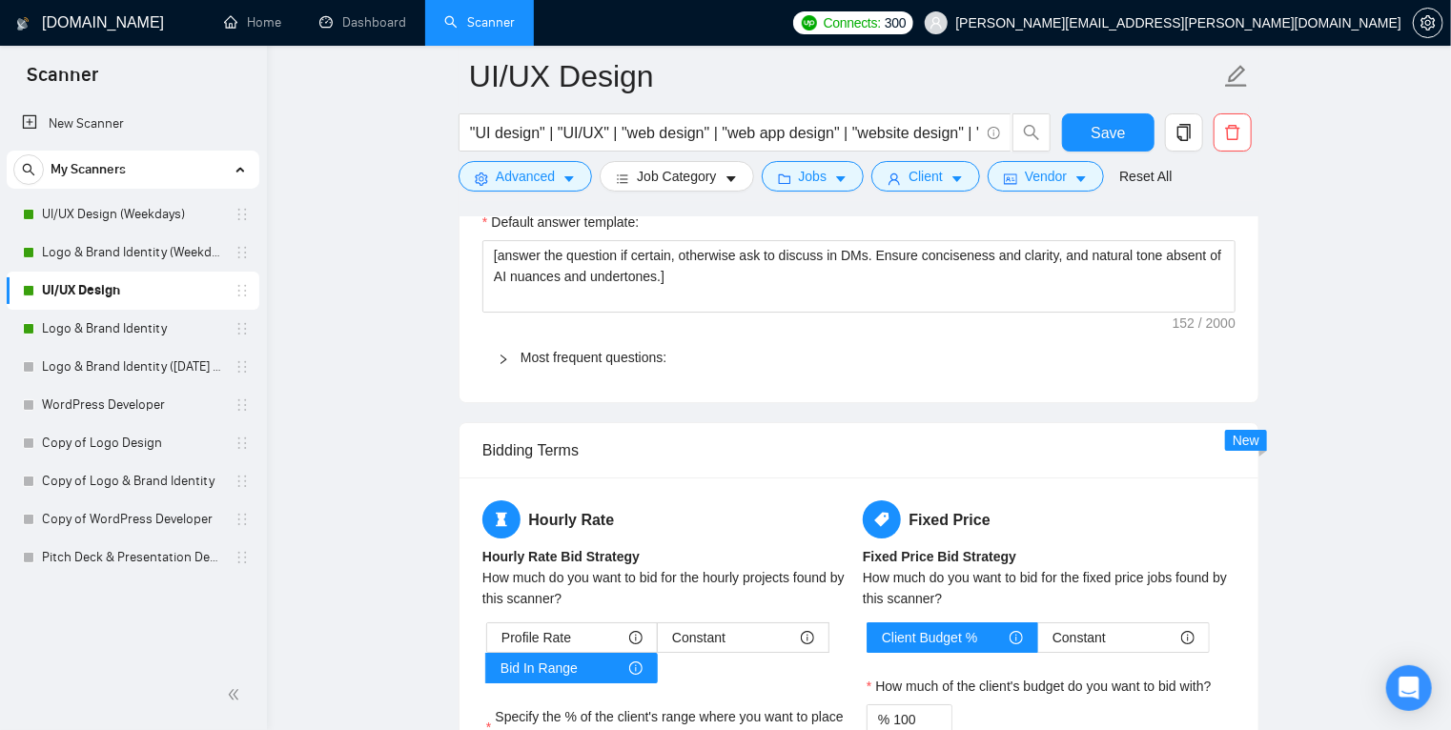 This screenshot has height=730, width=1451. Describe the element at coordinates (1049, 520) in the screenshot. I see `h5: Fixed Price` at that location.